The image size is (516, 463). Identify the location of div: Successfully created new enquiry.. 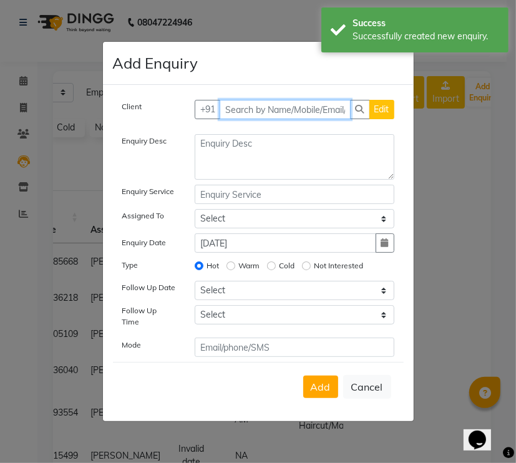
(425, 36).